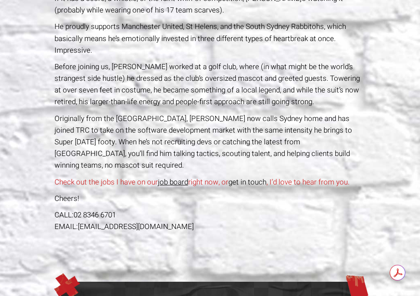  I want to click on p: He proudly supports Manchester United, St Helens, and the South Sydney Rabbitohs, which basically..., so click(210, 38).